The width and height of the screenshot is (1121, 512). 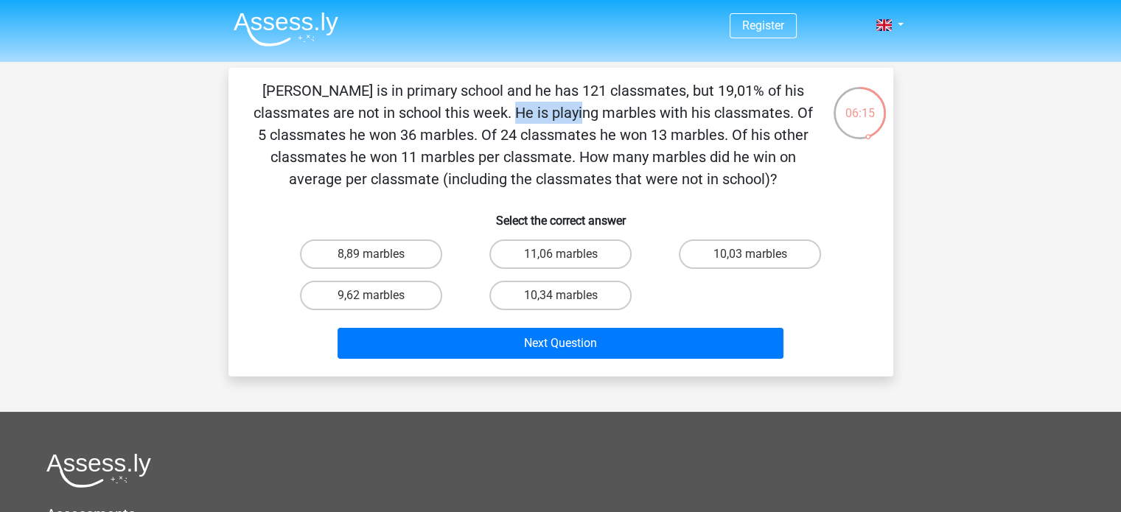 I want to click on label: 9,62 marbles, so click(x=371, y=296).